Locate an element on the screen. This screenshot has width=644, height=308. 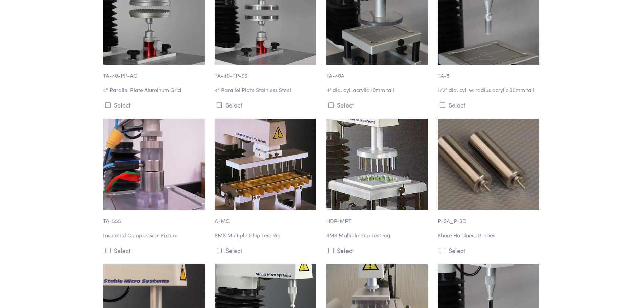
img: ta-555-insulated-compression-fixture_0019.jpg is located at coordinates (154, 164).